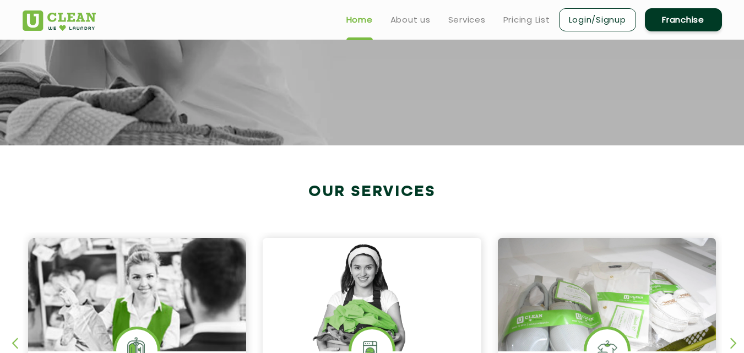  What do you see at coordinates (410, 20) in the screenshot?
I see `a: About us` at bounding box center [410, 20].